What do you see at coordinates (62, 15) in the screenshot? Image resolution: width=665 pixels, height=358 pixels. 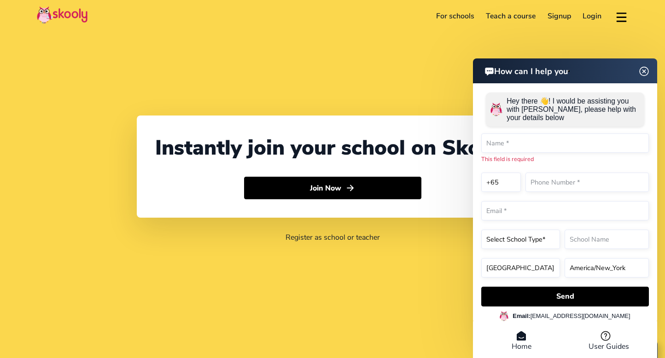 I see `img: Skooly` at bounding box center [62, 15].